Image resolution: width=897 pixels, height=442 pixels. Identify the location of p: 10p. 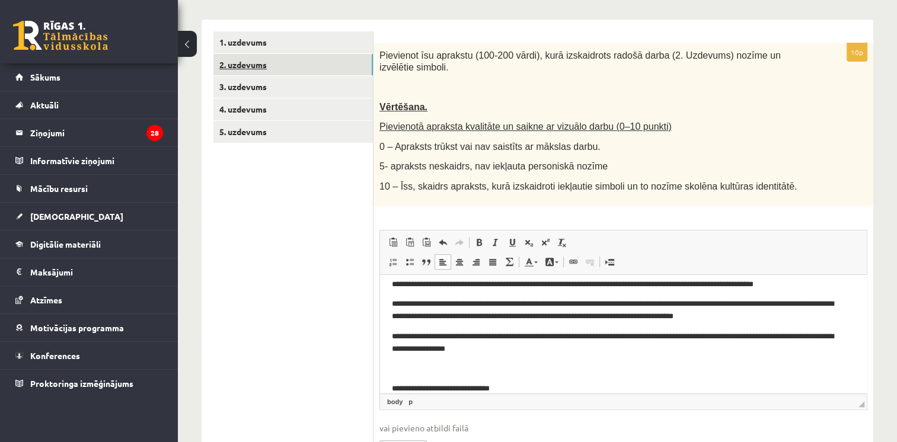
(857, 52).